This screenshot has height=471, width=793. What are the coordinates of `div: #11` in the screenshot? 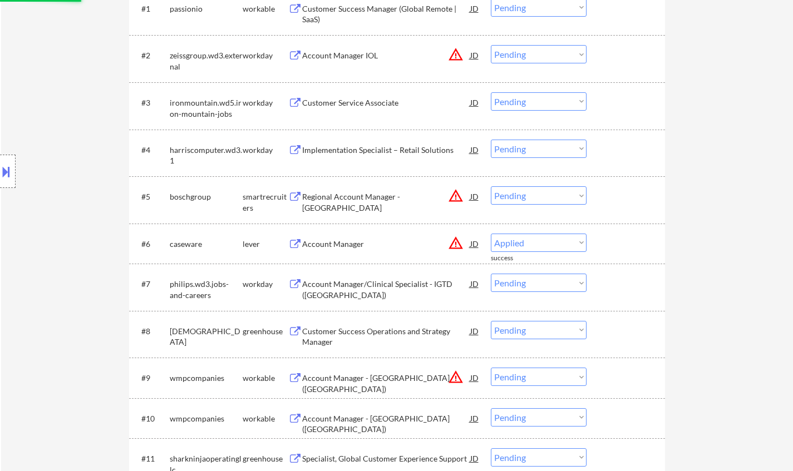 It's located at (151, 459).